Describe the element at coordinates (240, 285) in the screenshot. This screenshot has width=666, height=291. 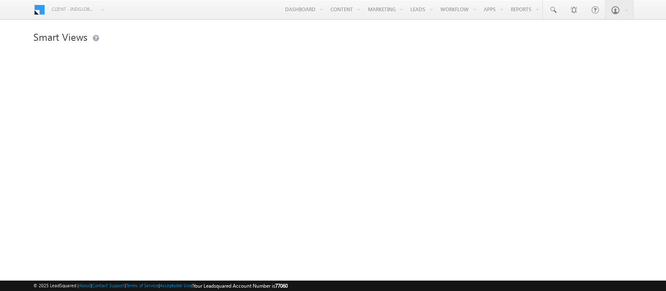
I see `span: Your Leadsquared Account Number is` at that location.